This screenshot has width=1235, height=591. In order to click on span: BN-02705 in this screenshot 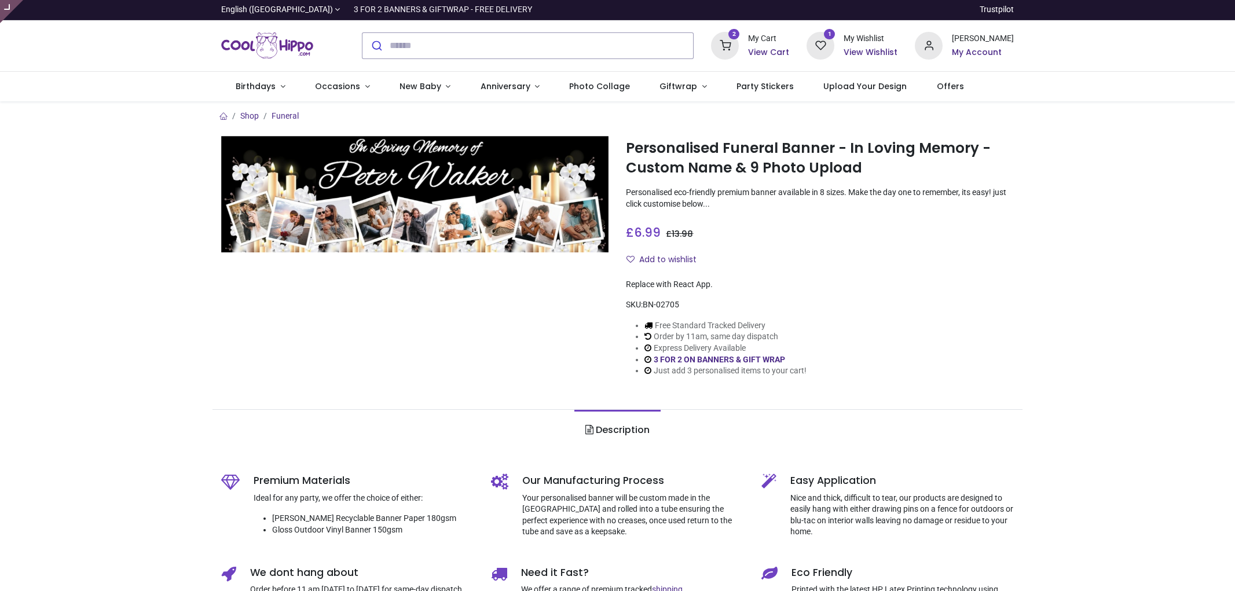, I will do `click(661, 305)`.